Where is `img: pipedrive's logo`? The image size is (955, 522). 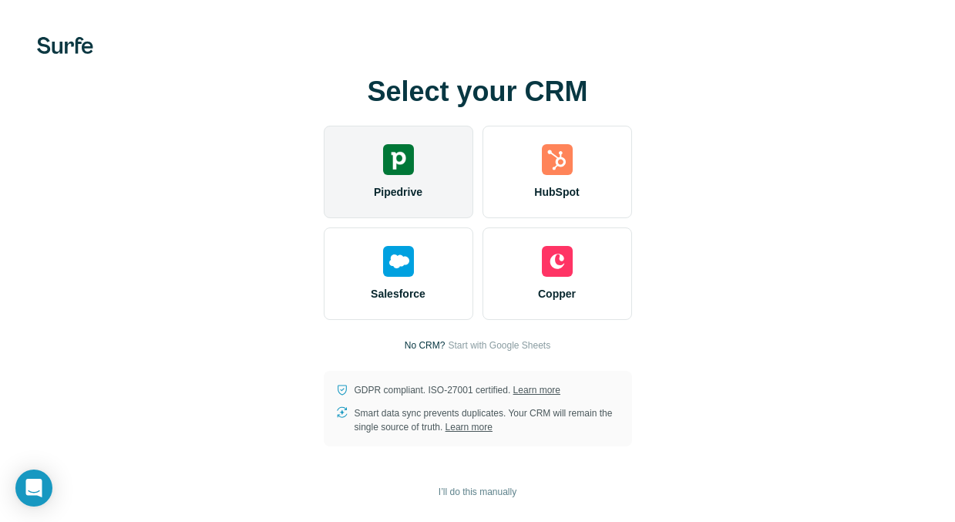
img: pipedrive's logo is located at coordinates (398, 160).